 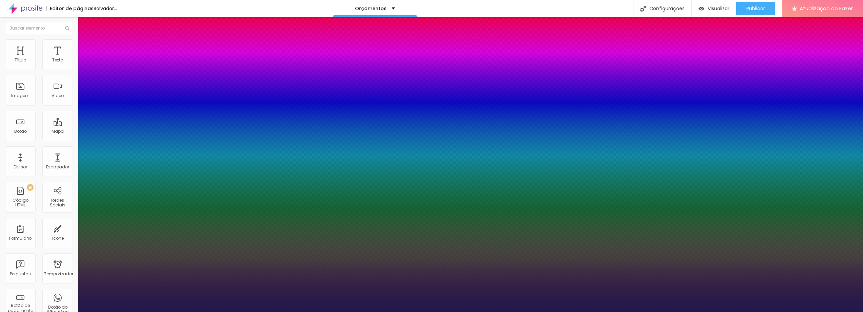 What do you see at coordinates (58, 95) in the screenshot?
I see `font: Vídeo` at bounding box center [58, 95].